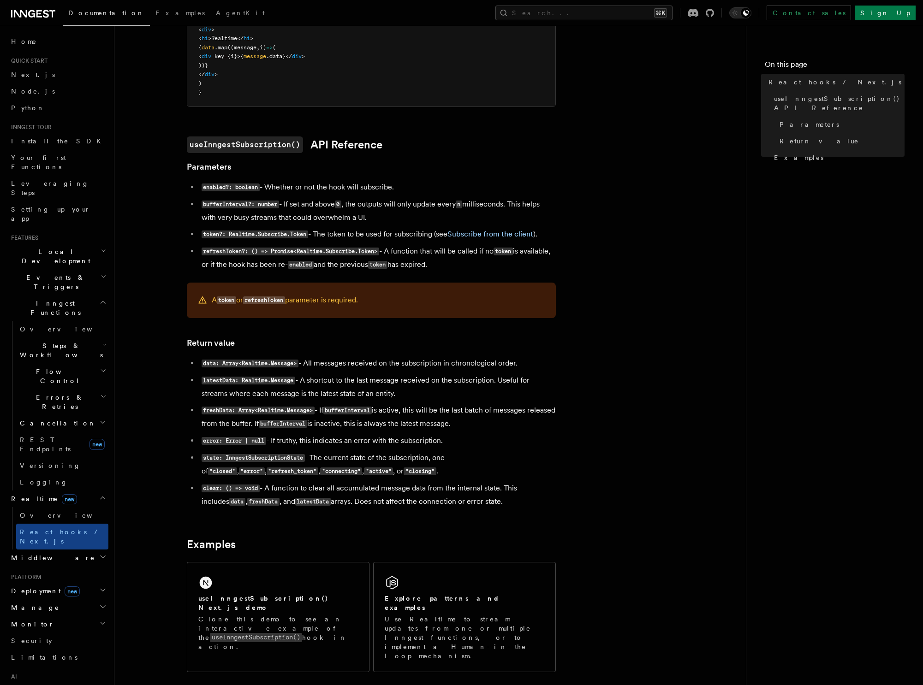 Image resolution: width=923 pixels, height=685 pixels. Describe the element at coordinates (62, 329) in the screenshot. I see `a: Overview` at that location.